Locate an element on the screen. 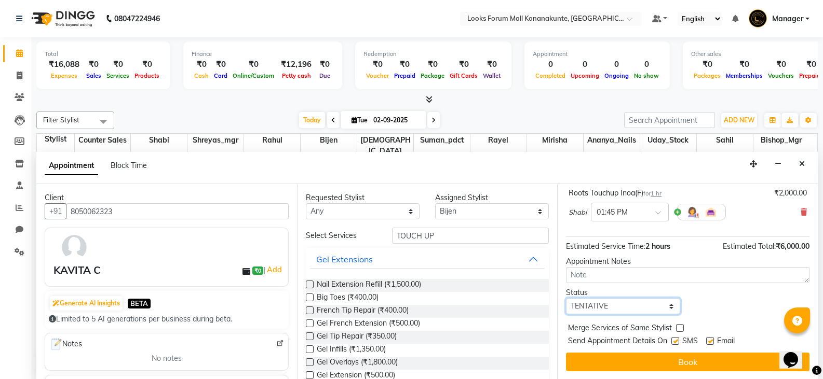  span: rahul is located at coordinates (272, 140).